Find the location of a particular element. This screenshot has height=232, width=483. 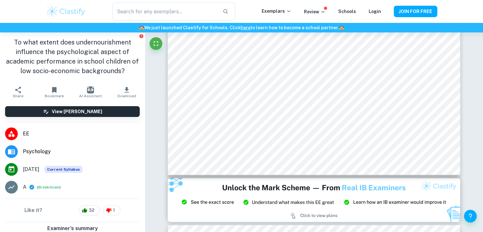

button: Breakdown is located at coordinates (49, 187).